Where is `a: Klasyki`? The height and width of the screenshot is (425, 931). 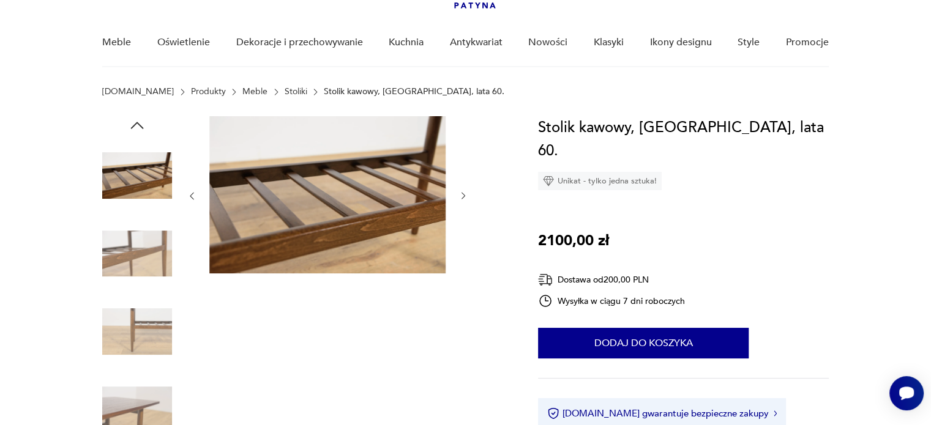 a: Klasyki is located at coordinates (608, 42).